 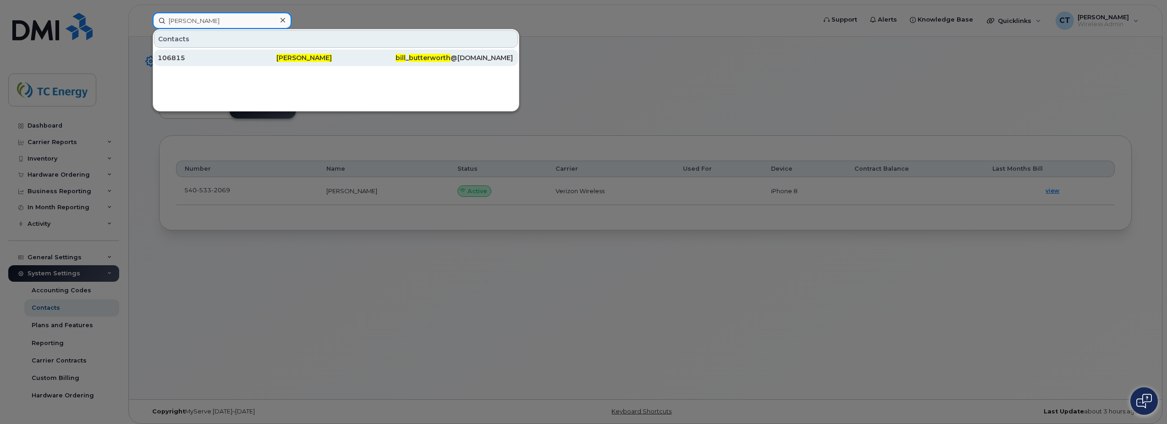 What do you see at coordinates (1144, 401) in the screenshot?
I see `img: Open chat` at bounding box center [1144, 401].